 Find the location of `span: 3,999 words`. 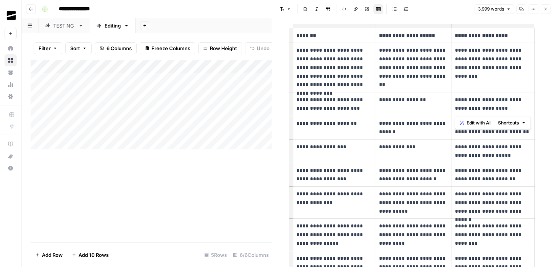

span: 3,999 words is located at coordinates (491, 9).